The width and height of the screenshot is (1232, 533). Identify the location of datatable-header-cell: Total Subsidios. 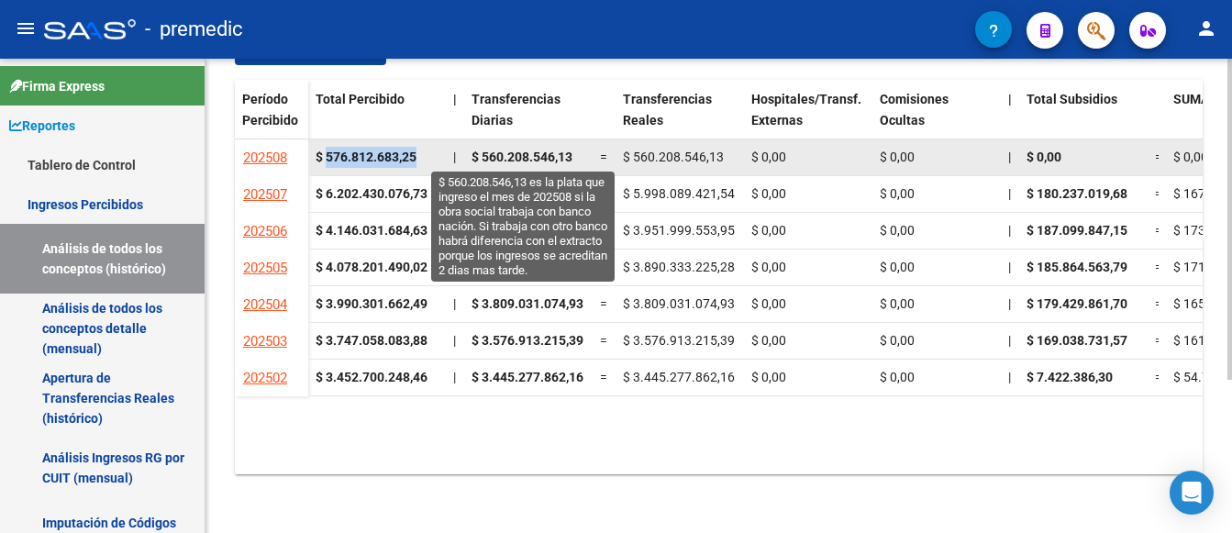
(1083, 118).